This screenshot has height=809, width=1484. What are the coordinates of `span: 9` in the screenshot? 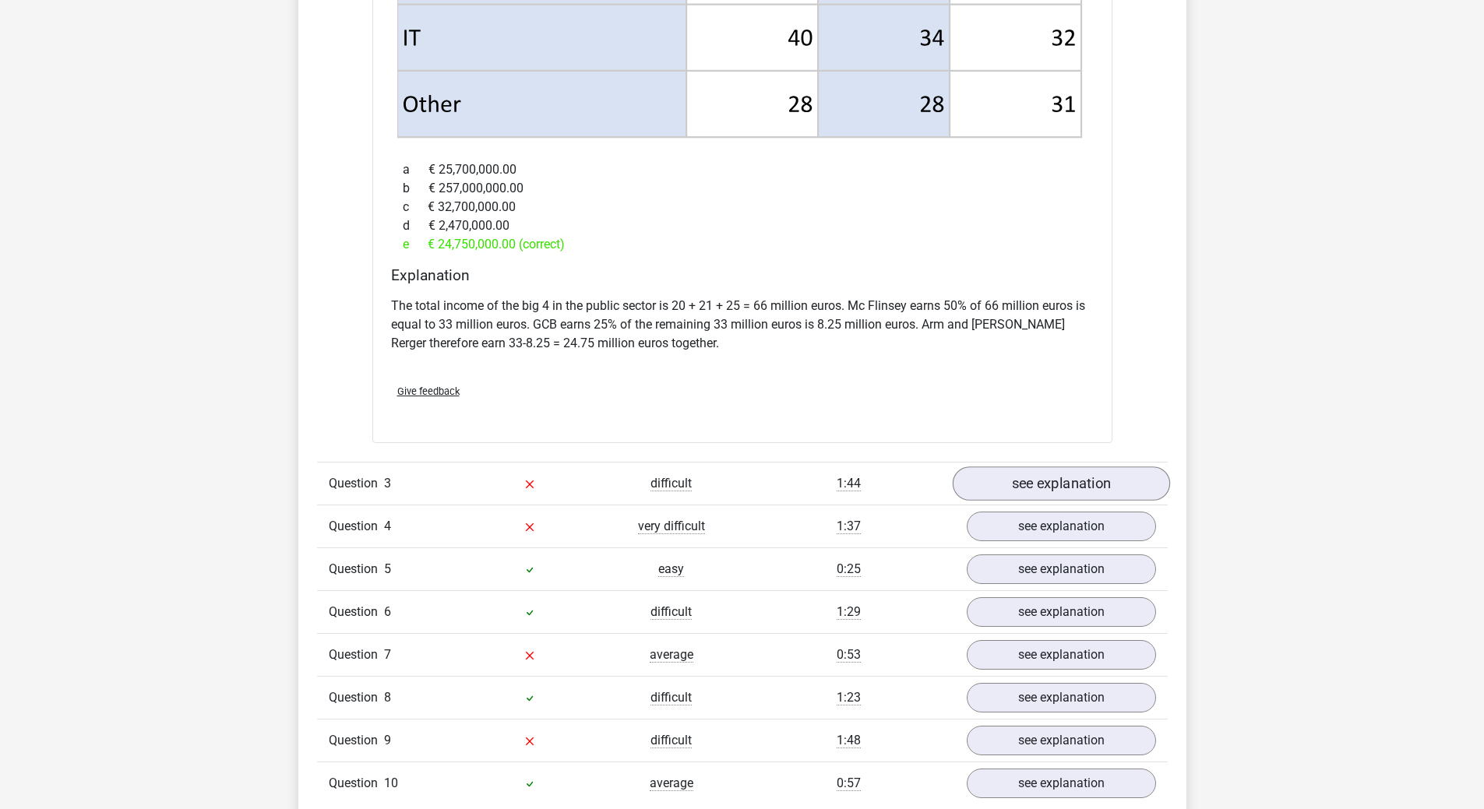 It's located at (387, 740).